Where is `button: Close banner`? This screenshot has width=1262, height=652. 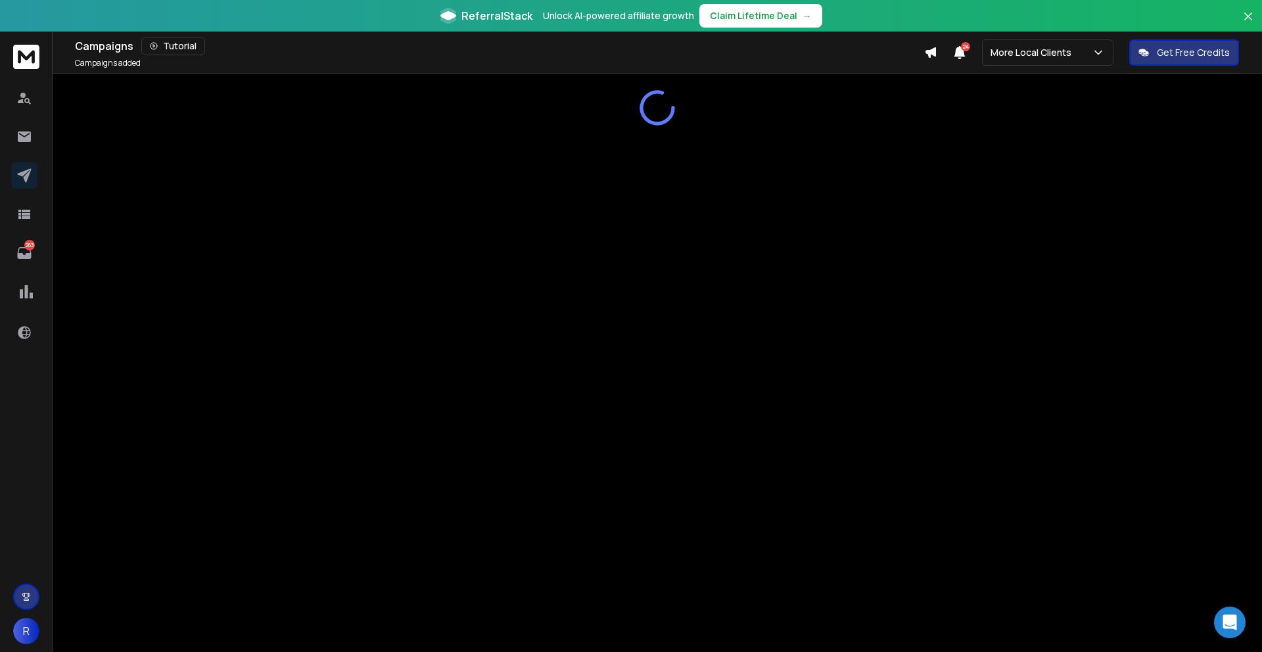
button: Close banner is located at coordinates (1248, 24).